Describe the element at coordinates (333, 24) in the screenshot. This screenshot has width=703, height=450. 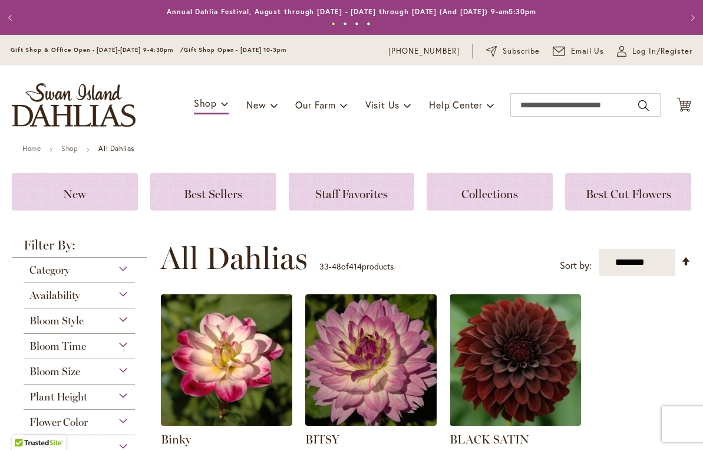
I see `button: 1 of 4` at that location.